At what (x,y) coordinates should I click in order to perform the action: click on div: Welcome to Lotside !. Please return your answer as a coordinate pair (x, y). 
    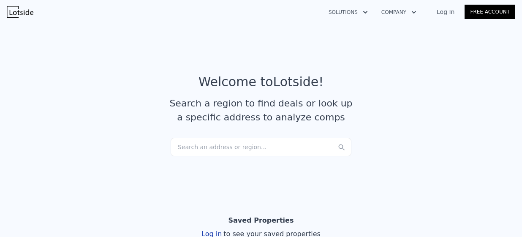
    Looking at the image, I should click on (261, 82).